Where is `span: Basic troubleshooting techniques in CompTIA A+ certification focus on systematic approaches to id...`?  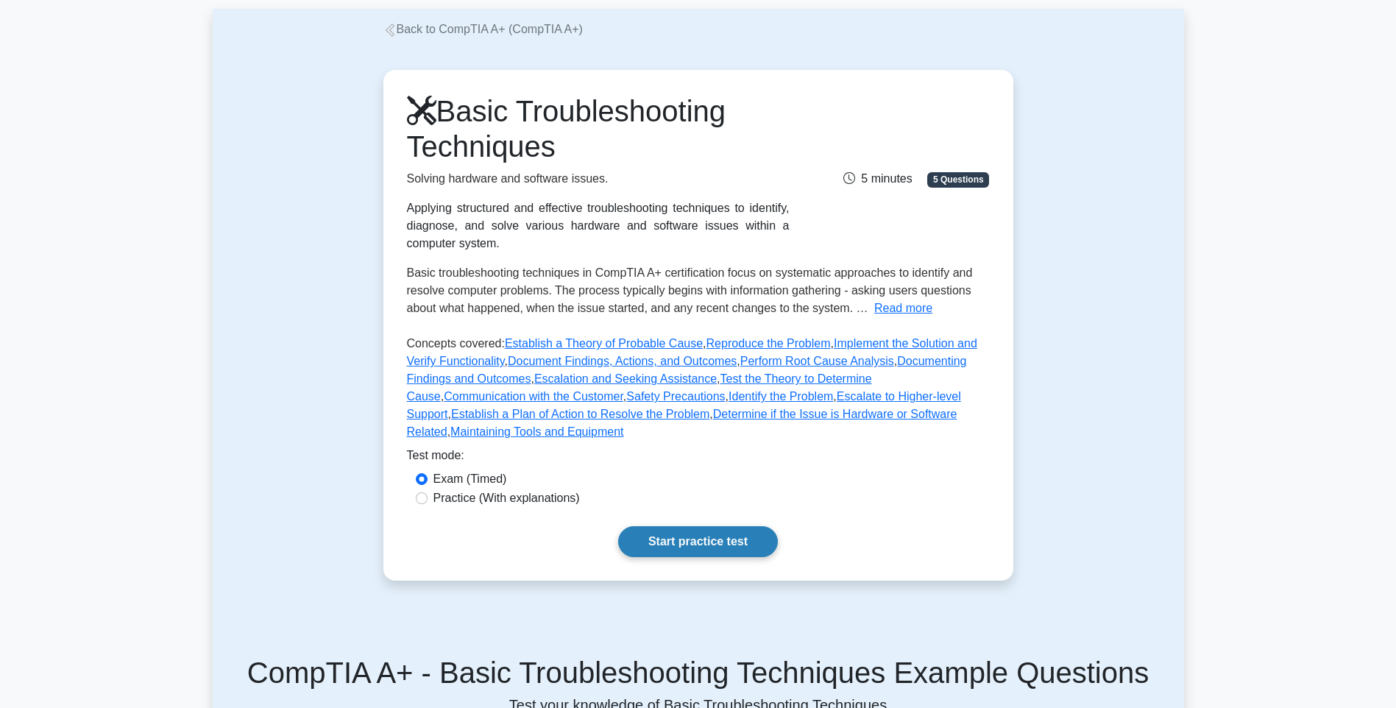
span: Basic troubleshooting techniques in CompTIA A+ certification focus on systematic approaches to id... is located at coordinates (689, 290).